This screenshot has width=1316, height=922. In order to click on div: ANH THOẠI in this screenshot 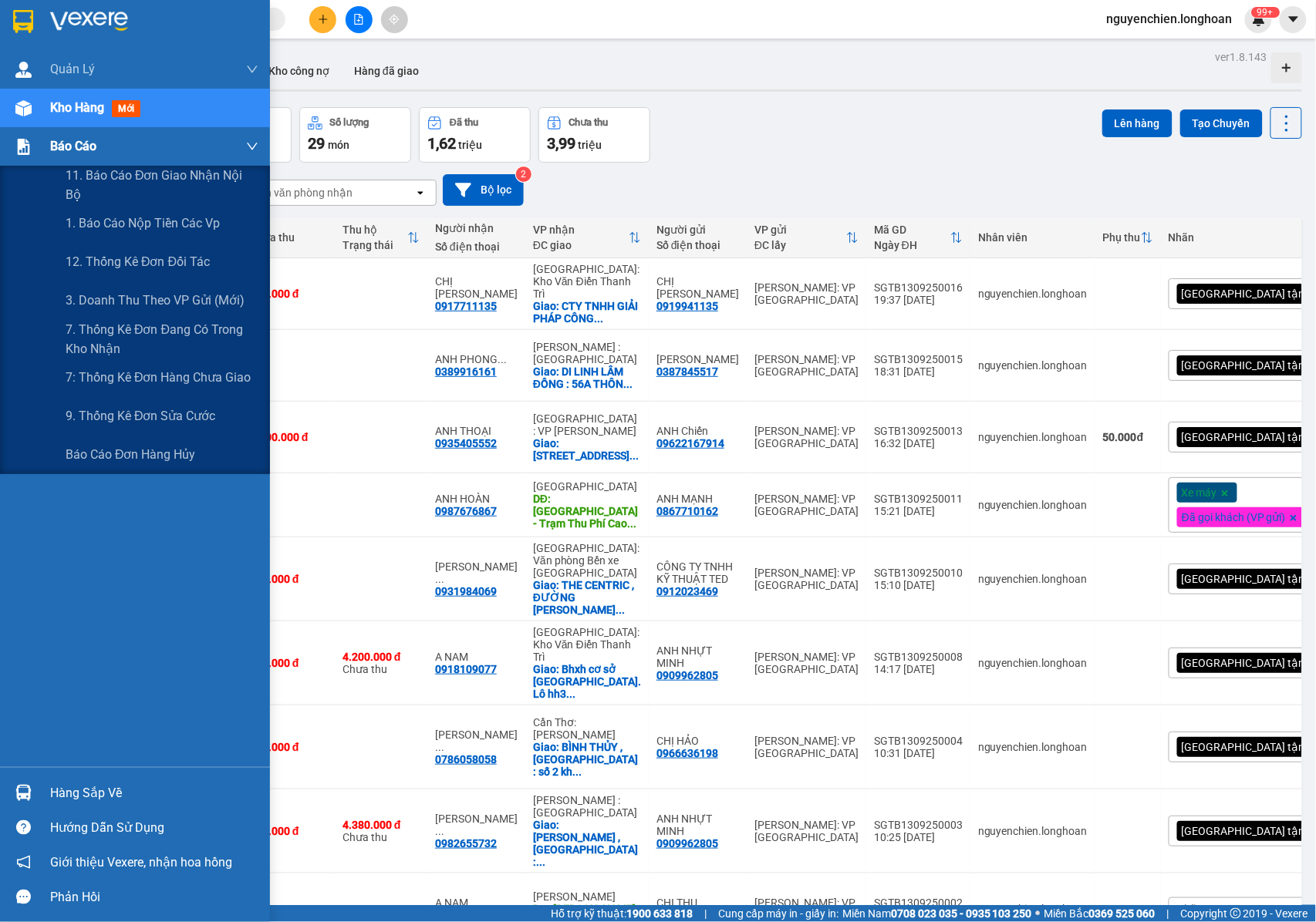, I will do `click(476, 431)`.